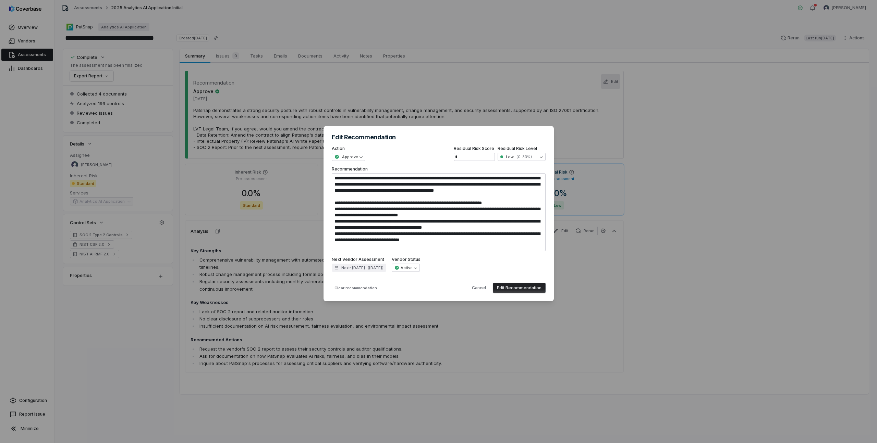 The height and width of the screenshot is (443, 877). Describe the element at coordinates (439, 209) in the screenshot. I see `label: Recommendation` at that location.